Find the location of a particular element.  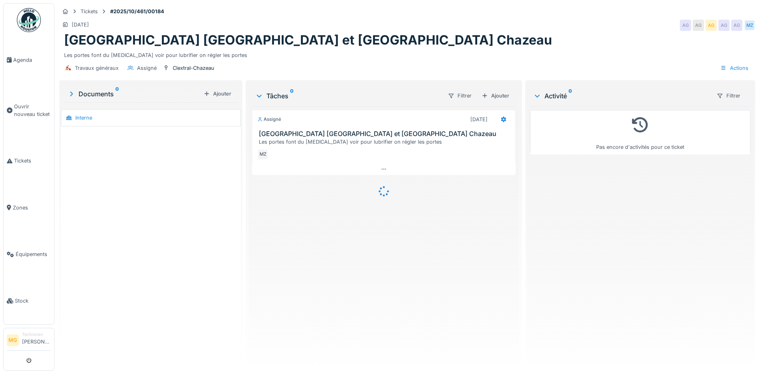

img: Badge_color-CXgf-gQk.svg is located at coordinates (29, 20).